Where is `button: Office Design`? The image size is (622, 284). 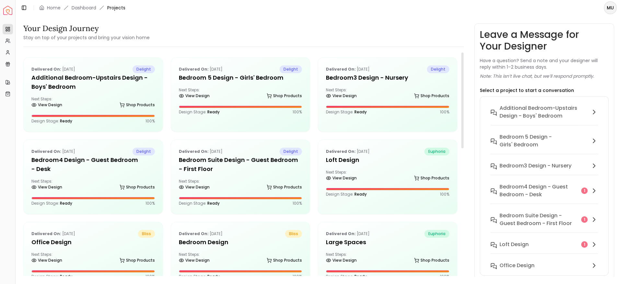 button: Office Design is located at coordinates (544, 270).